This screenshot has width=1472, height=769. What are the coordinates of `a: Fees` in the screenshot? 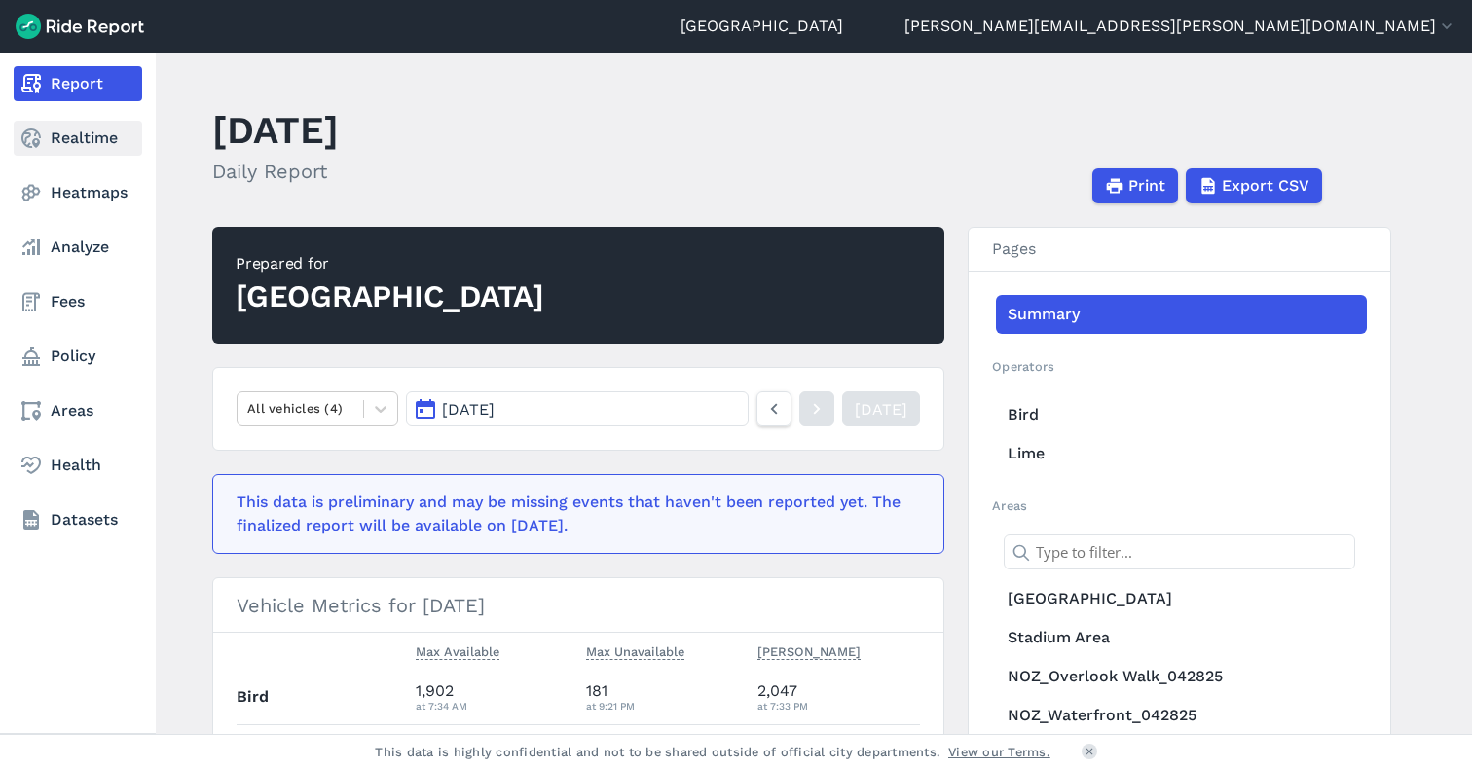 It's located at (78, 302).